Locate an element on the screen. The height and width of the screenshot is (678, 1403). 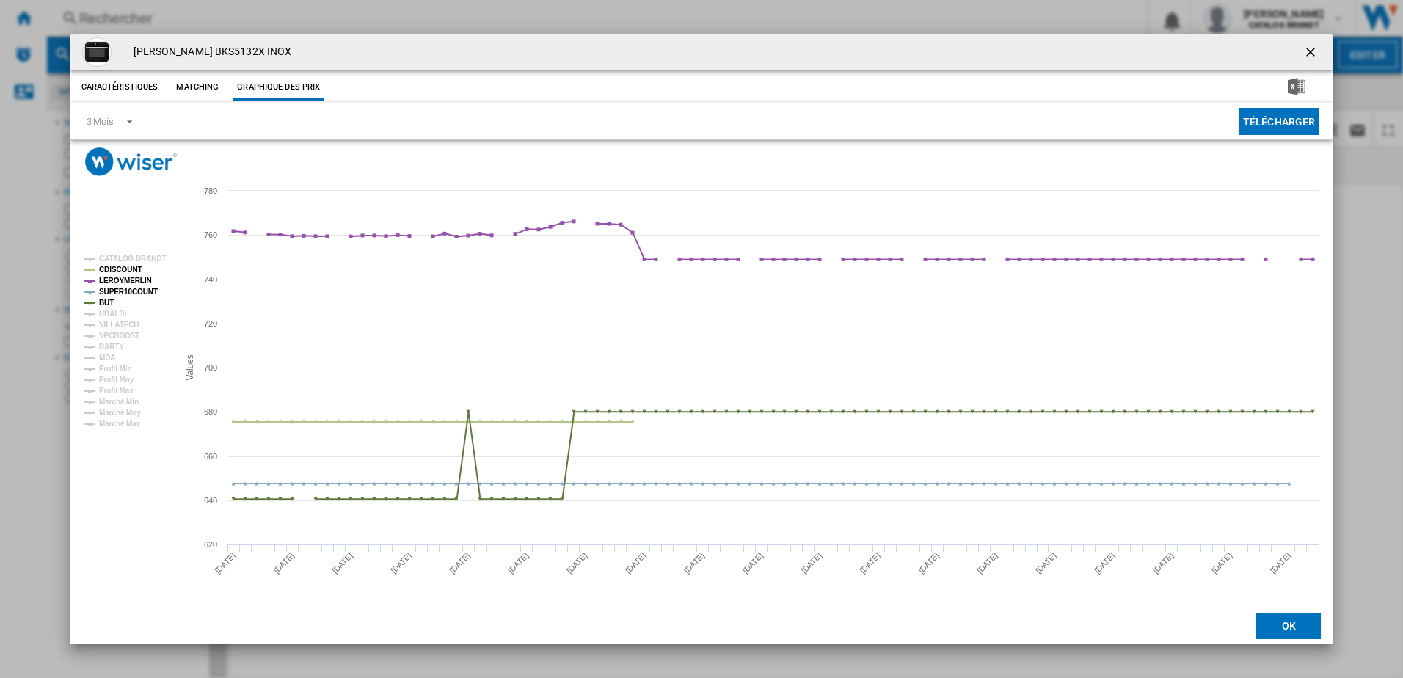
tspan: 720 is located at coordinates (211, 324).